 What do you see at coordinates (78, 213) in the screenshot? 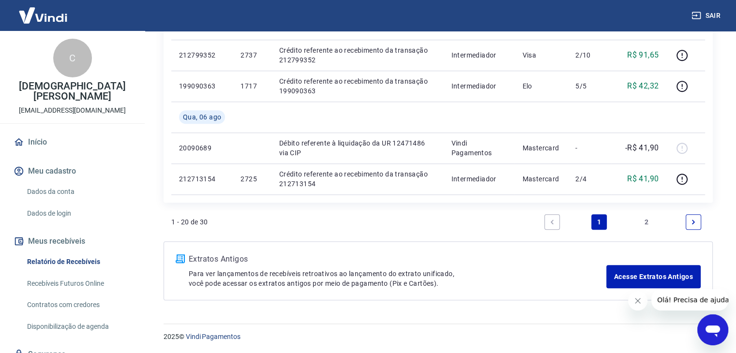
I see `a: Dados de login` at bounding box center [78, 213].